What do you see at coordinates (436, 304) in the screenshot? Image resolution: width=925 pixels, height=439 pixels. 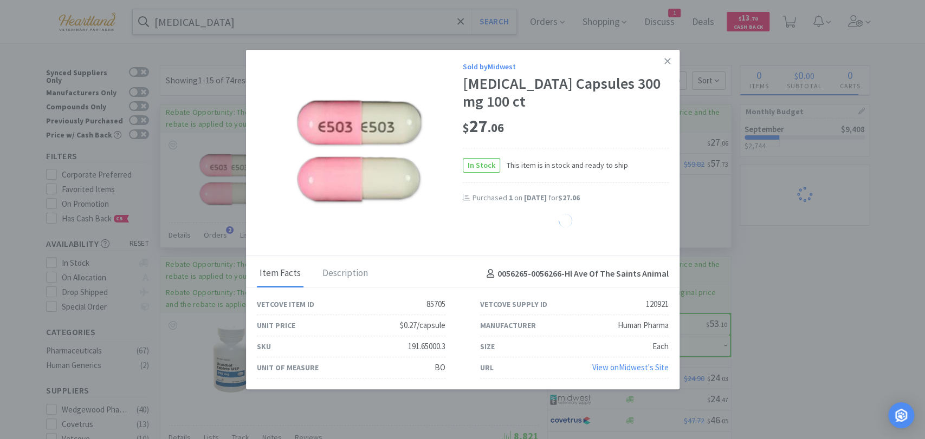 I see `div: 85705` at bounding box center [436, 304].